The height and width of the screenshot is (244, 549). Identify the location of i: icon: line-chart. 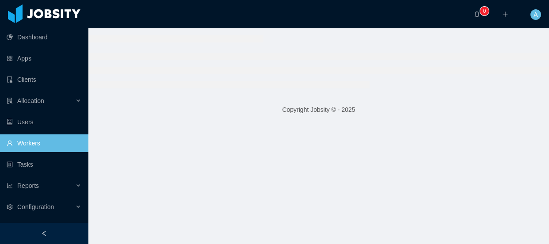
(10, 186).